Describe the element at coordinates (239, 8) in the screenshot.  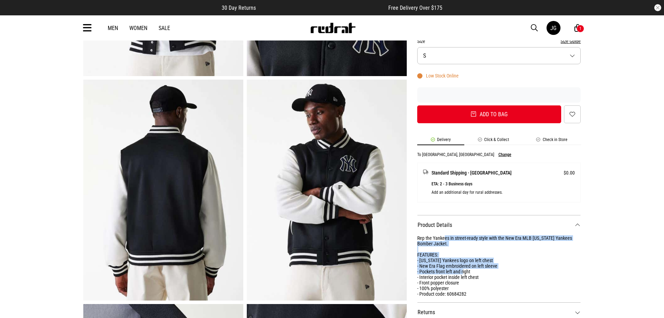
I see `span: 30 Day Returns` at that location.